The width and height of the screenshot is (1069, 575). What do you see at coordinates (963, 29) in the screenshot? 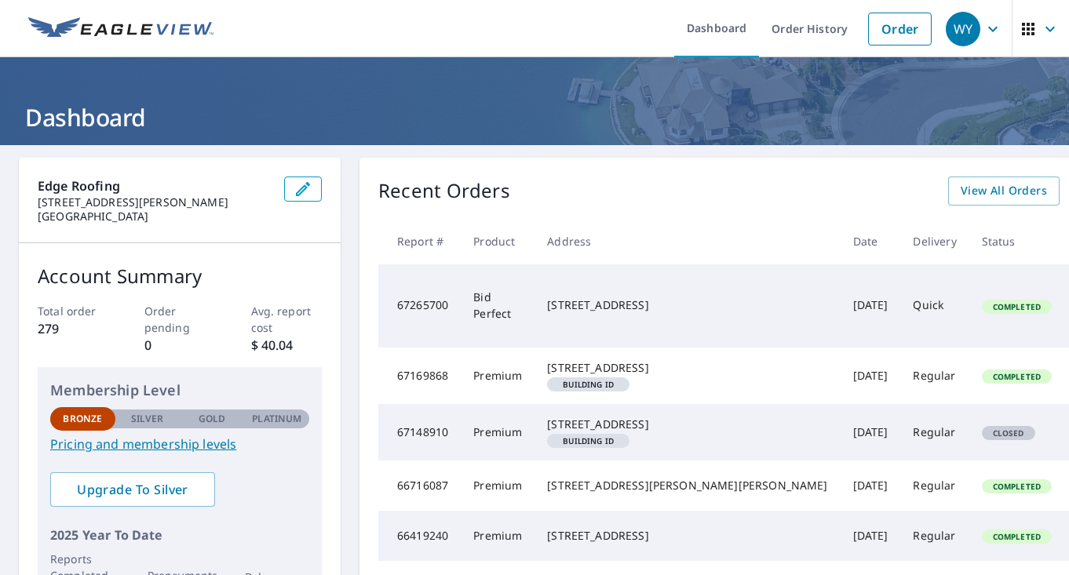
I see `div: WY` at bounding box center [963, 29].